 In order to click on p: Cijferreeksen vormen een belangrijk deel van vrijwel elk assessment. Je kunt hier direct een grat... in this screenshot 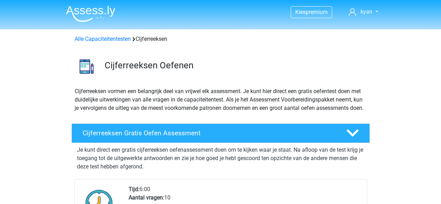, I will do `click(221, 100)`.